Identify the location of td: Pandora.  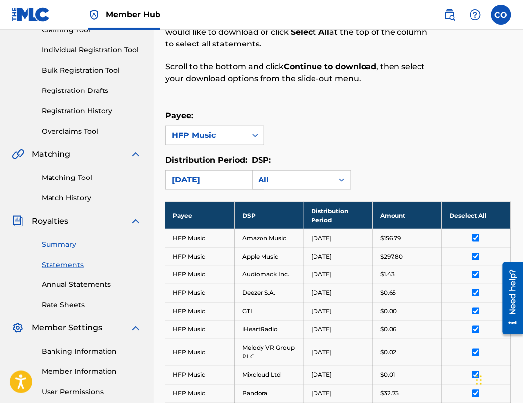
(269, 394).